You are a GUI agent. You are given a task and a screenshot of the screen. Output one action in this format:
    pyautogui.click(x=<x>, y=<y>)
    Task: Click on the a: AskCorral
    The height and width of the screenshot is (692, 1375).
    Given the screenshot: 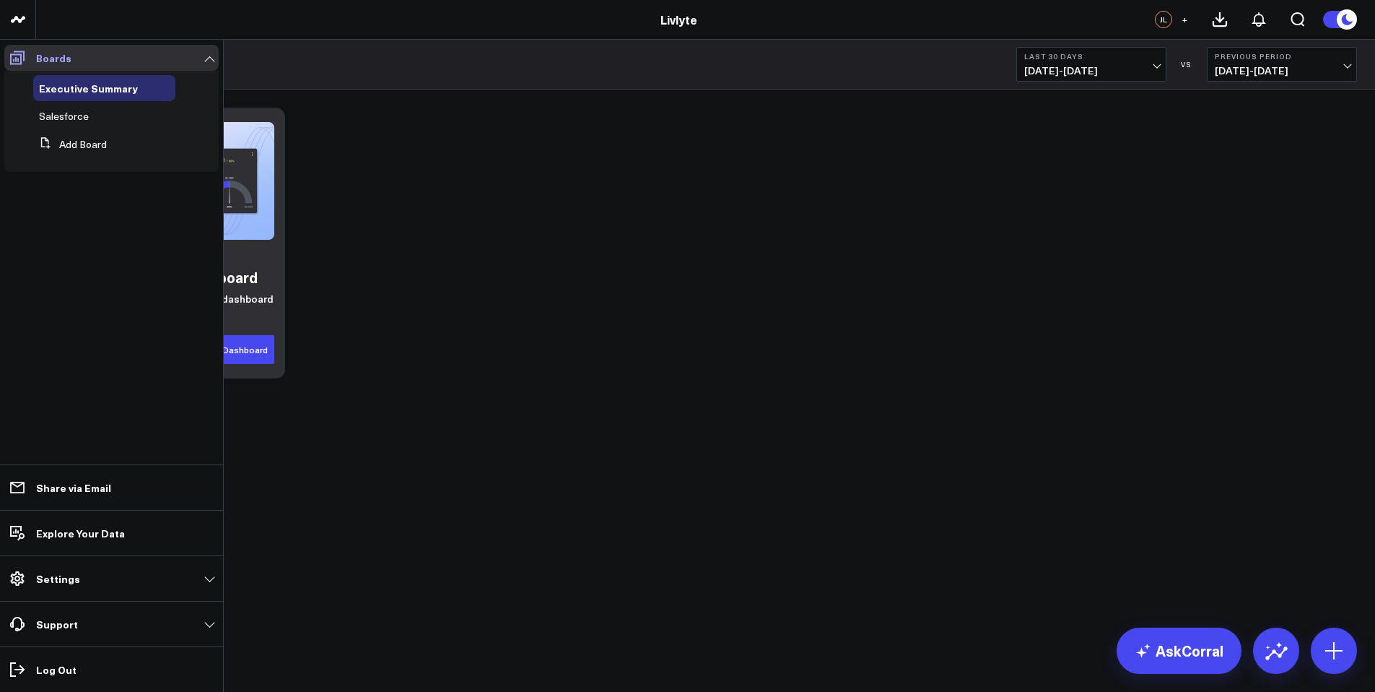 What is the action you would take?
    pyautogui.click(x=1179, y=651)
    